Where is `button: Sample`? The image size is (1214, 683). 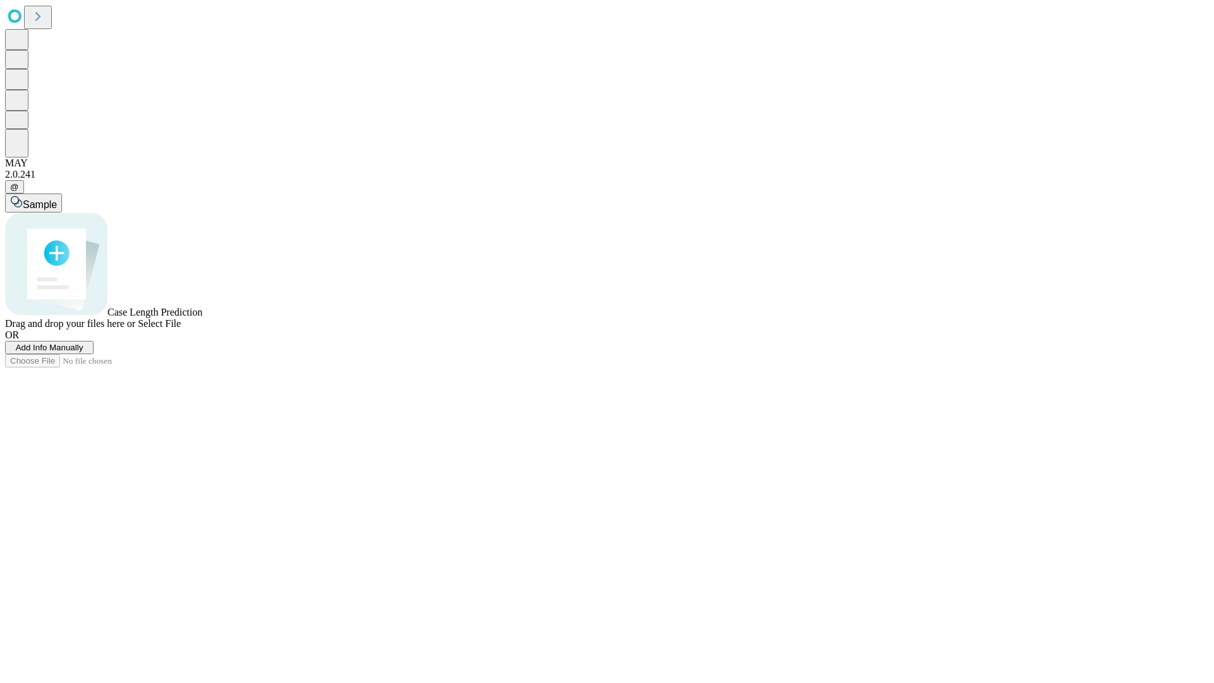
button: Sample is located at coordinates (34, 203).